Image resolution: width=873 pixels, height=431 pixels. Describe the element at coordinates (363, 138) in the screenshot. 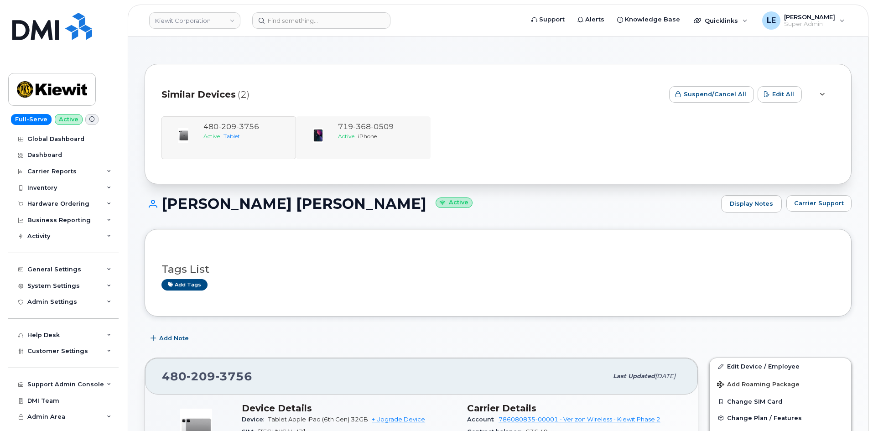

I see `a: 7193680509ActiveiPhone` at that location.